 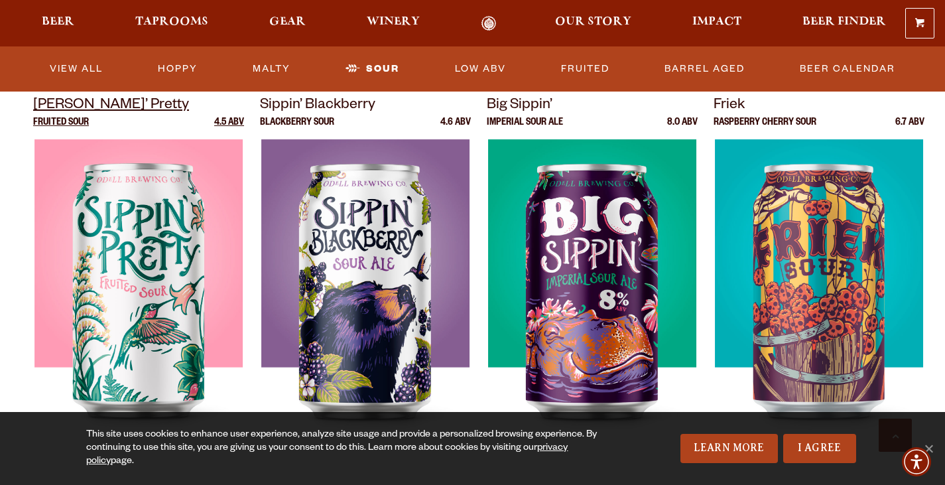 I want to click on span: Our Story, so click(x=593, y=22).